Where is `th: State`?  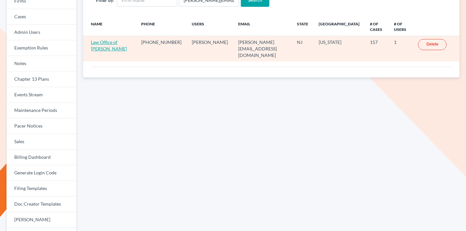
th: State is located at coordinates (303, 27).